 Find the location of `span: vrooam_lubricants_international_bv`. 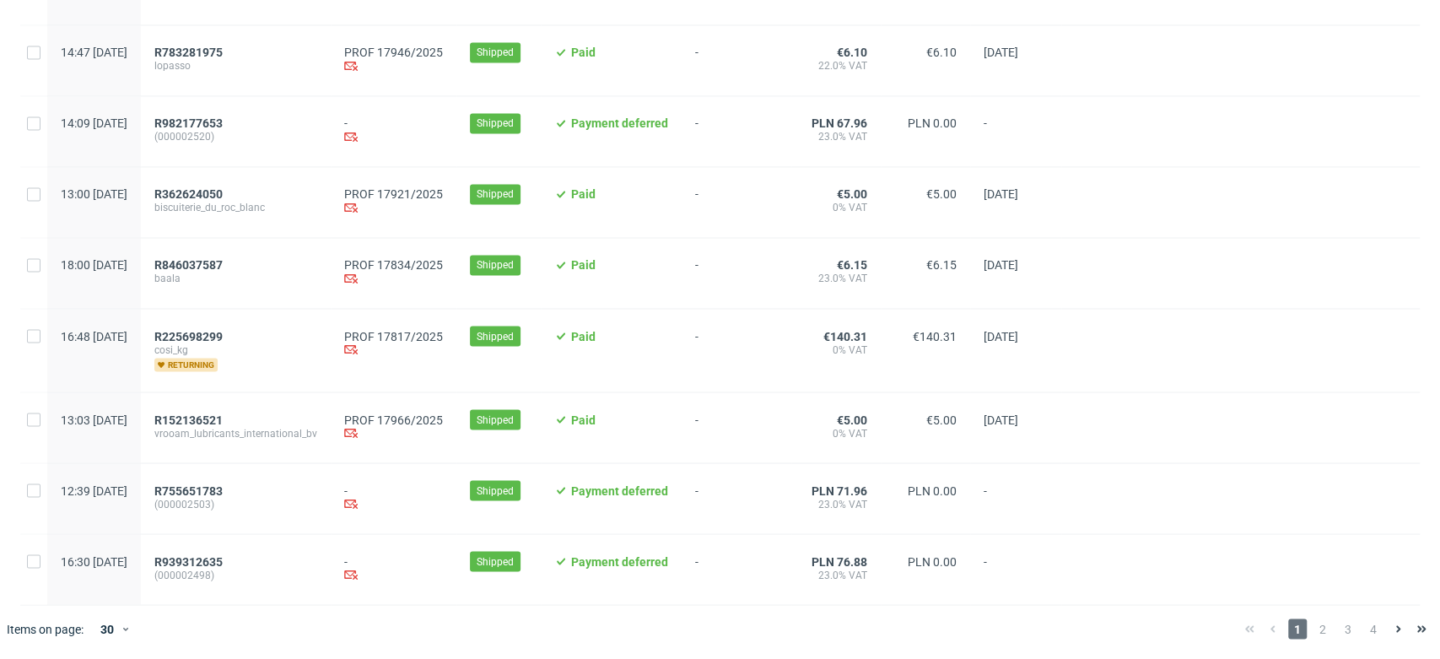

span: vrooam_lubricants_international_bv is located at coordinates (235, 433).